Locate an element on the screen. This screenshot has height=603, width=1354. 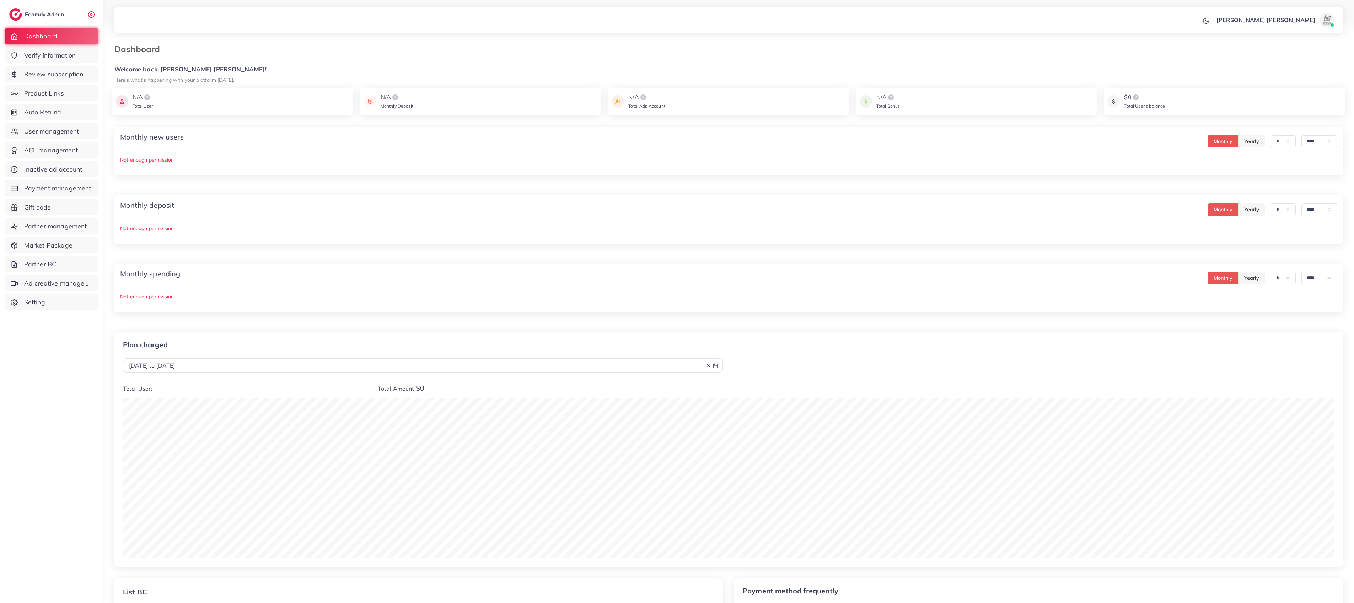
span: Setting is located at coordinates (34, 302).